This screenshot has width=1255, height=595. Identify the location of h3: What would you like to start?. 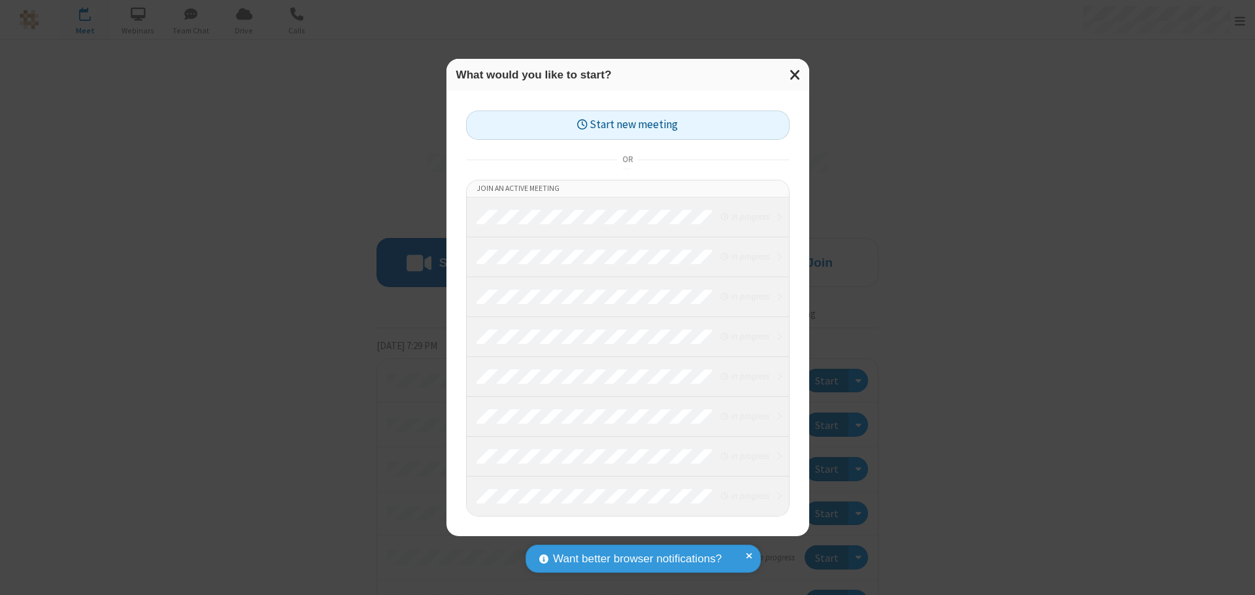
(628, 75).